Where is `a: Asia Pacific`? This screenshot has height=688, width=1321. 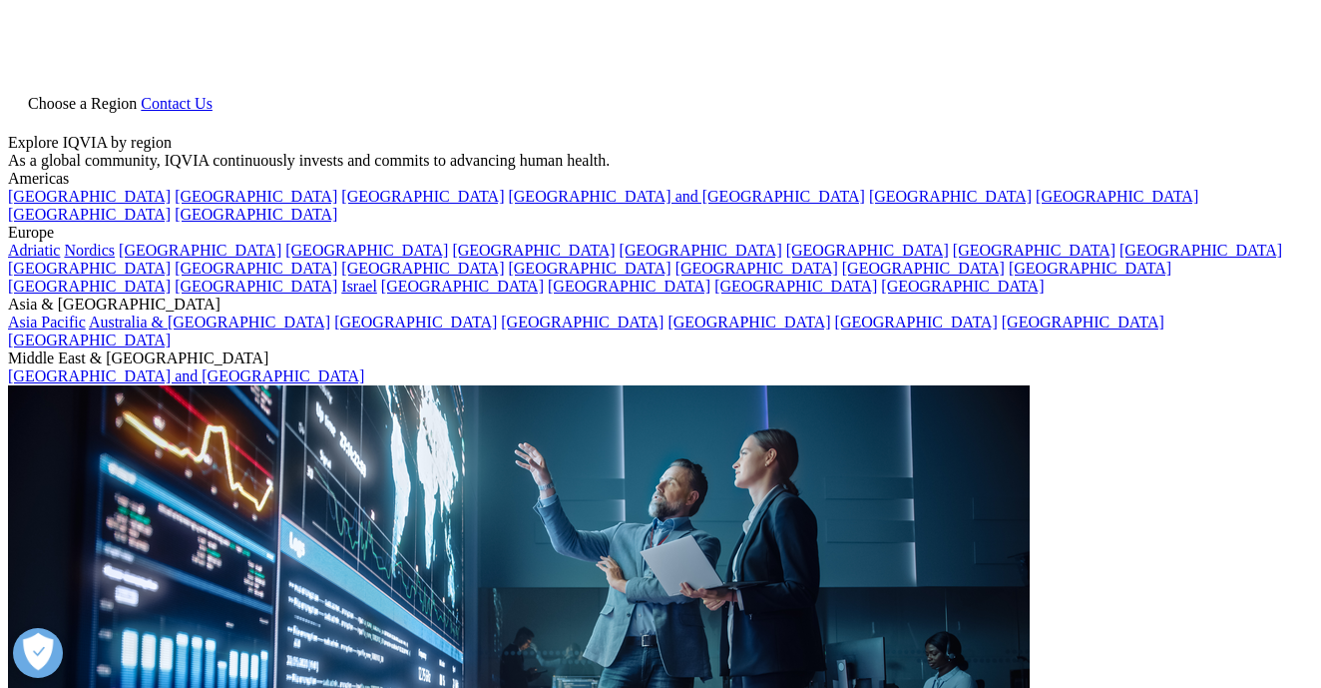 a: Asia Pacific is located at coordinates (47, 321).